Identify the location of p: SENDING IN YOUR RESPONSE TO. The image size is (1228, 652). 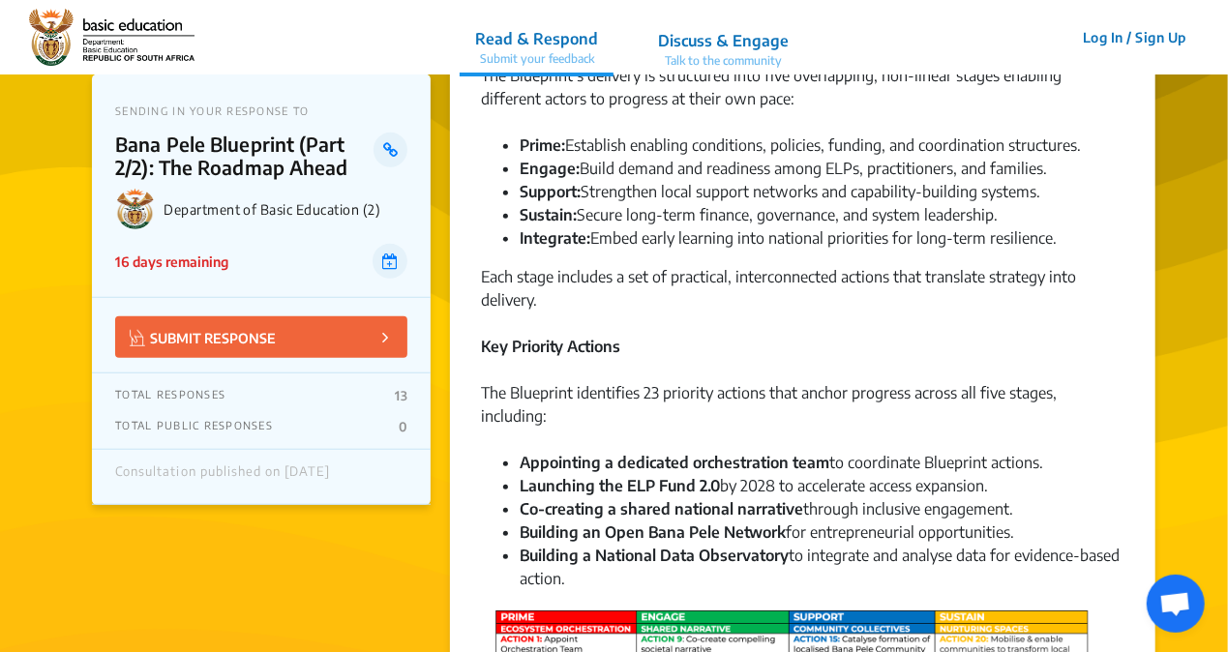
(261, 110).